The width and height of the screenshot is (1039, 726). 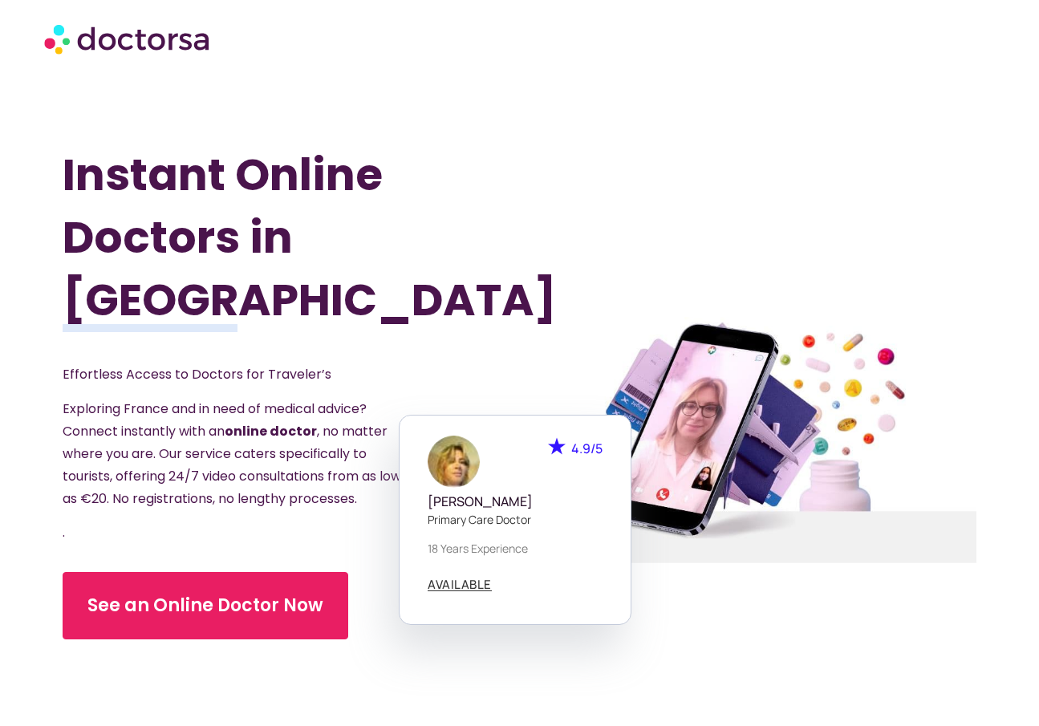 What do you see at coordinates (460, 585) in the screenshot?
I see `a: AVAILABLE` at bounding box center [460, 585].